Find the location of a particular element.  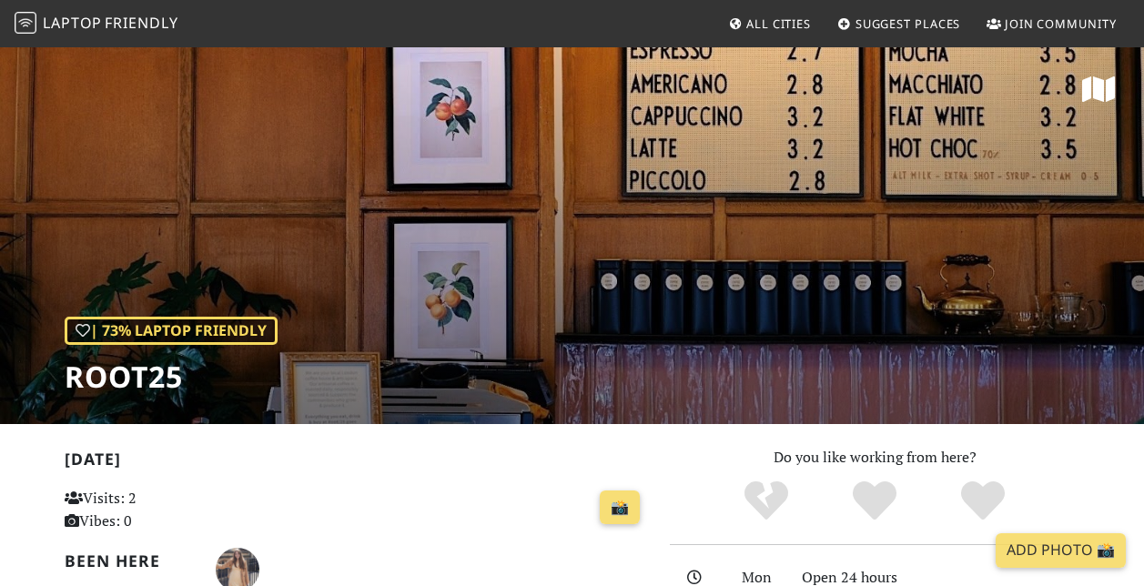

span: Laptop is located at coordinates (72, 23).